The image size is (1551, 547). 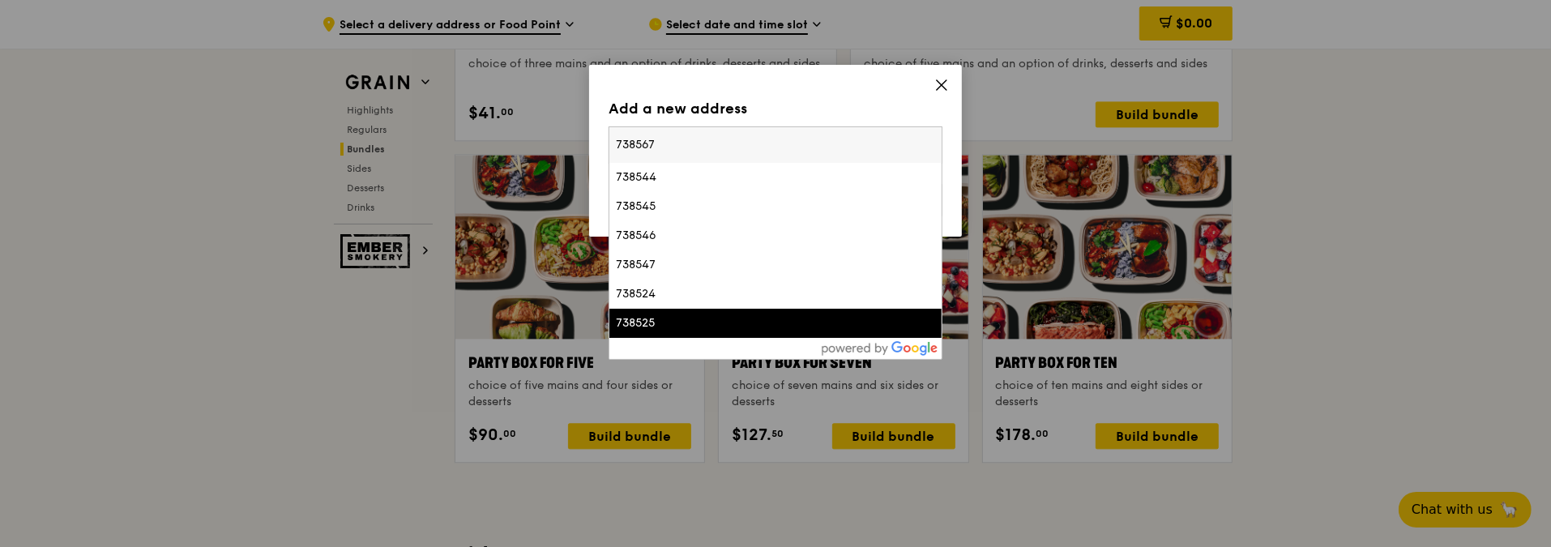 What do you see at coordinates (776, 109) in the screenshot?
I see `div: Add a new address` at bounding box center [776, 109].